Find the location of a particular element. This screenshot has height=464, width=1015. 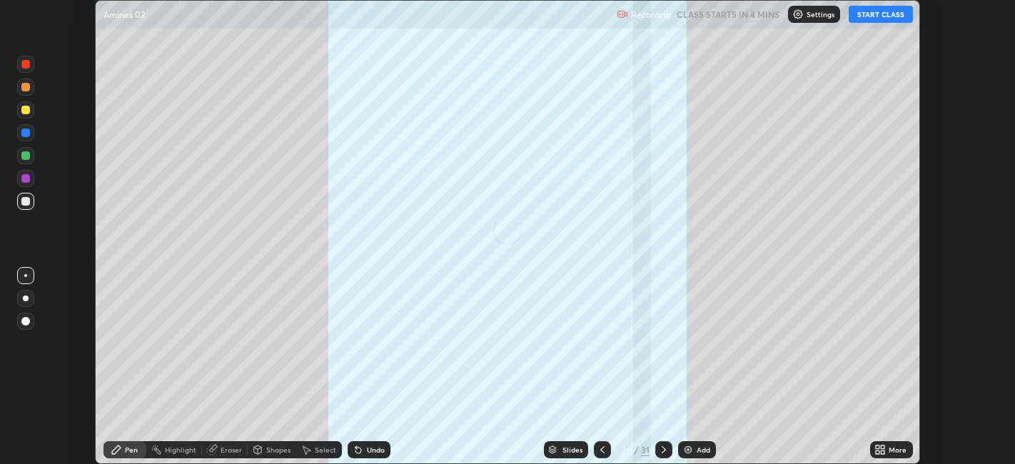

div: Shapes is located at coordinates (278, 450).